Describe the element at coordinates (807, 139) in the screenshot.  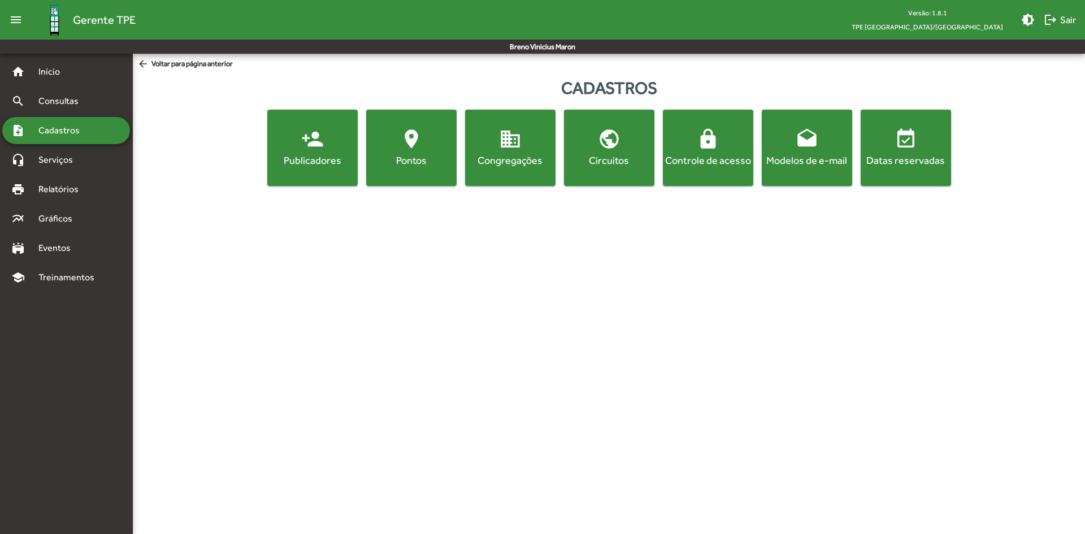
I see `mat-icon: drafts` at that location.